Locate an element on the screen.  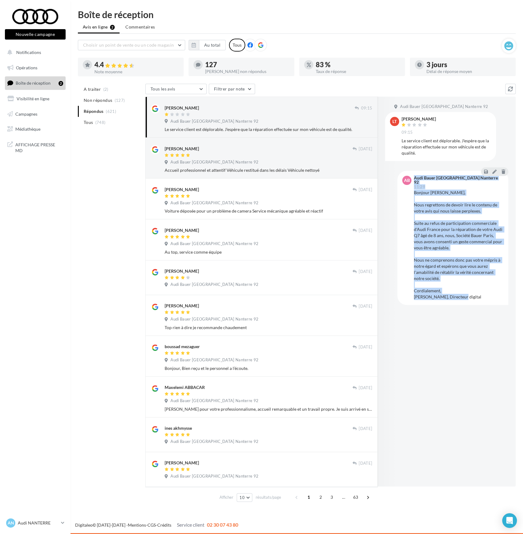
div: Voiture déposée pour un problème de camera Service mécanique agréable et réactif is located at coordinates (268, 211).